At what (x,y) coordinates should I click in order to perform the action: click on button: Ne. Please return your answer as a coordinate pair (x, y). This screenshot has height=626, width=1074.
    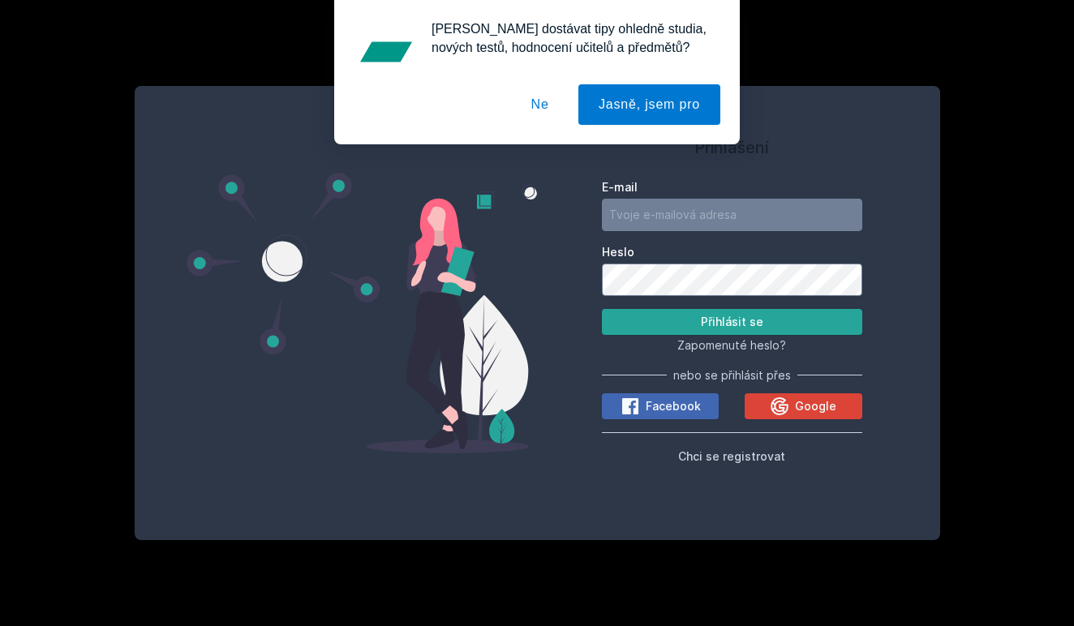
    Looking at the image, I should click on (540, 105).